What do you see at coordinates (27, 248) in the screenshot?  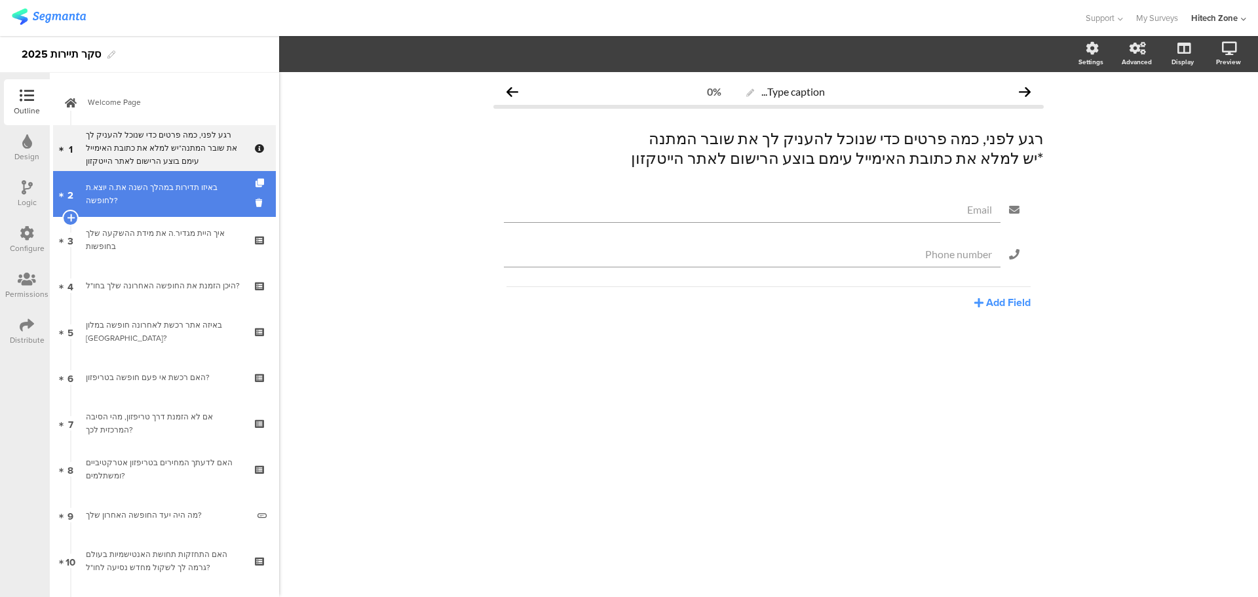 I see `div: Configure` at bounding box center [27, 248].